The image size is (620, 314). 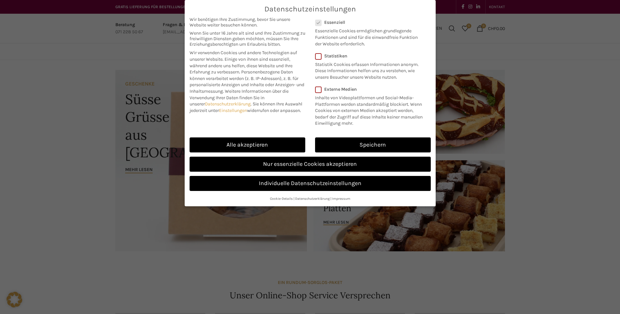 I want to click on a: Nur essenzielle Cookies akzeptieren, so click(x=310, y=164).